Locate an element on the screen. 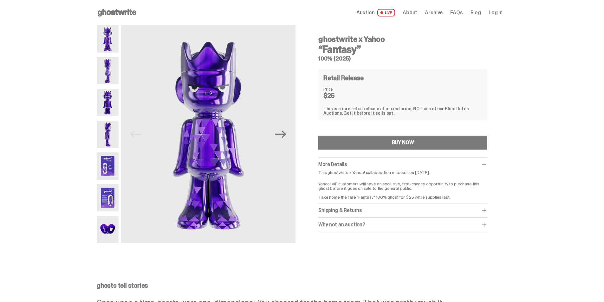 The height and width of the screenshot is (302, 604). div: BUY NOW is located at coordinates (403, 143).